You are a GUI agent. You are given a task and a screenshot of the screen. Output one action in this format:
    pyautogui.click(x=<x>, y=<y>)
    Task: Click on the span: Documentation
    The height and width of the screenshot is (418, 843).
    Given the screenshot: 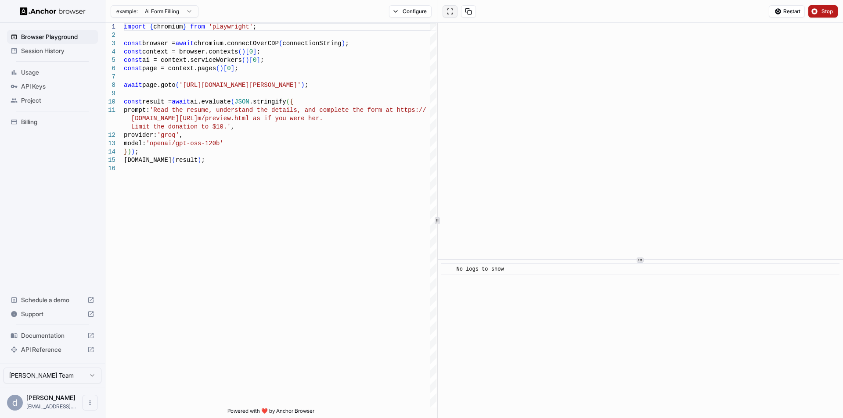 What is the action you would take?
    pyautogui.click(x=52, y=336)
    